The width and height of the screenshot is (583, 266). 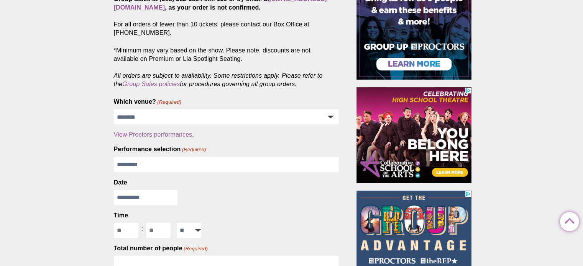 I want to click on a: Group Sales policies, so click(x=151, y=84).